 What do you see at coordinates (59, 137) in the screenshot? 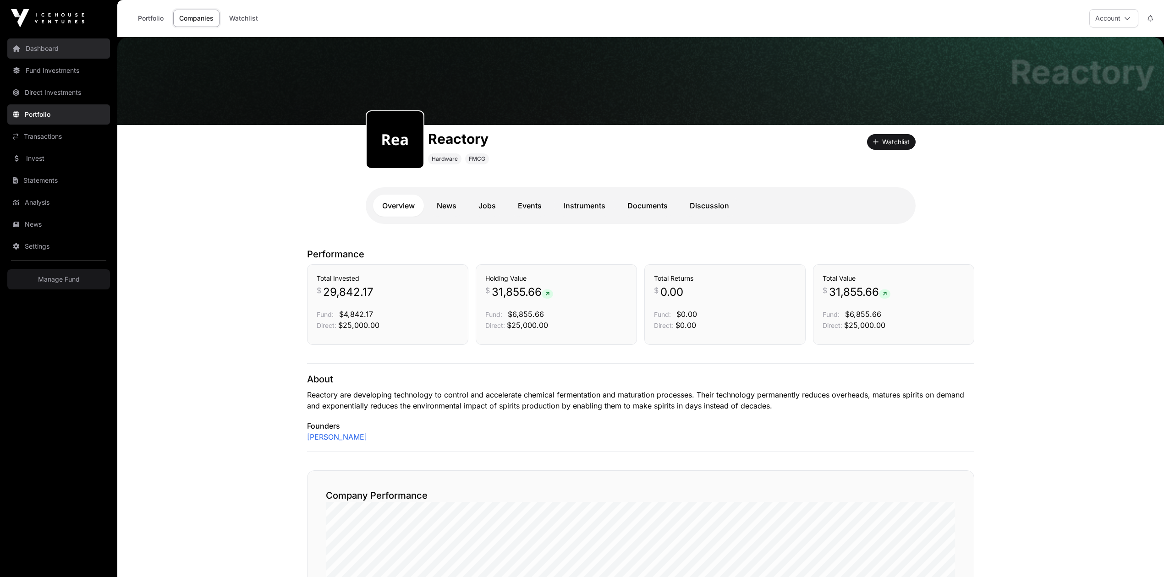
I see `a: Transactions` at bounding box center [59, 137].